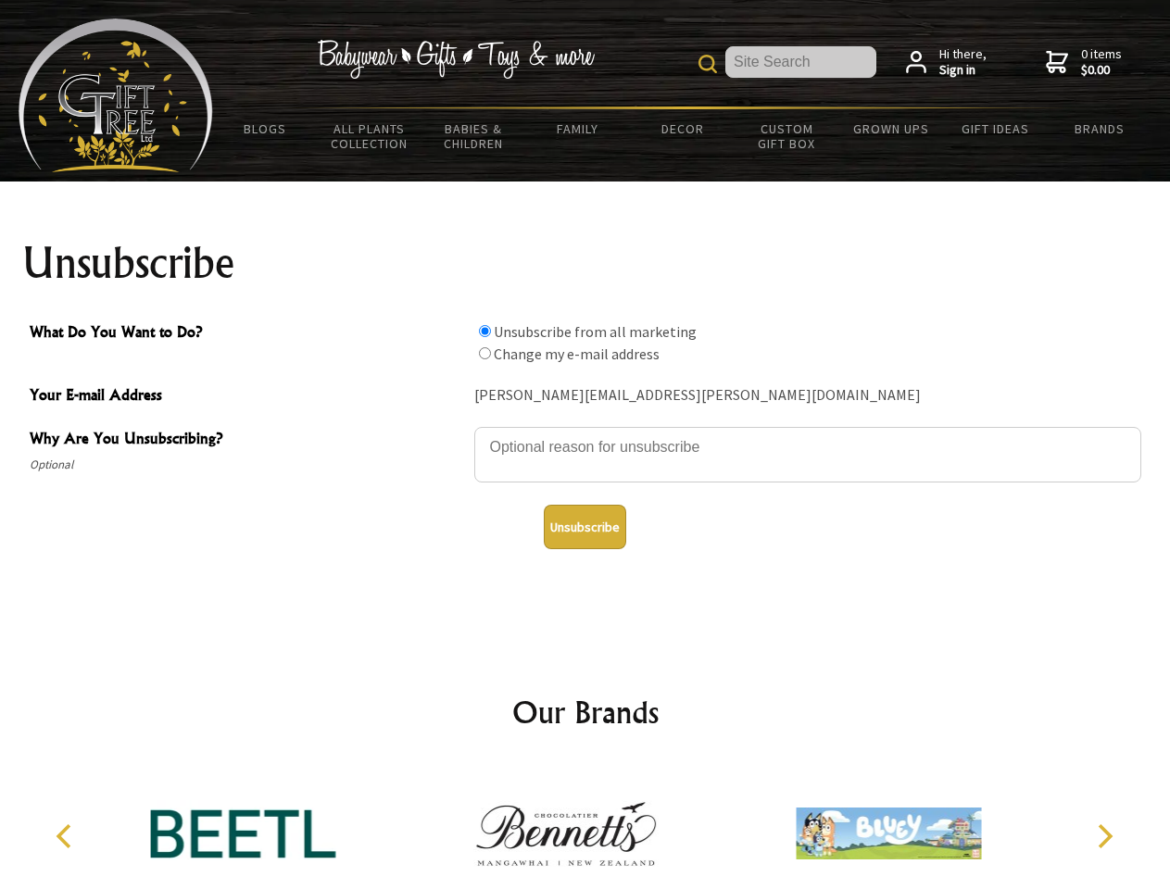 This screenshot has width=1170, height=889. Describe the element at coordinates (963, 62) in the screenshot. I see `span: Hi there,` at that location.